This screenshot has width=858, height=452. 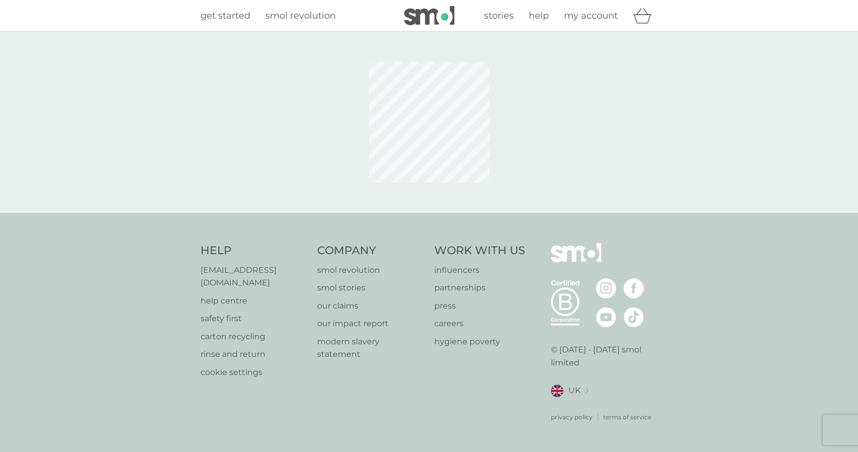 I want to click on p: hygiene poverty, so click(x=480, y=341).